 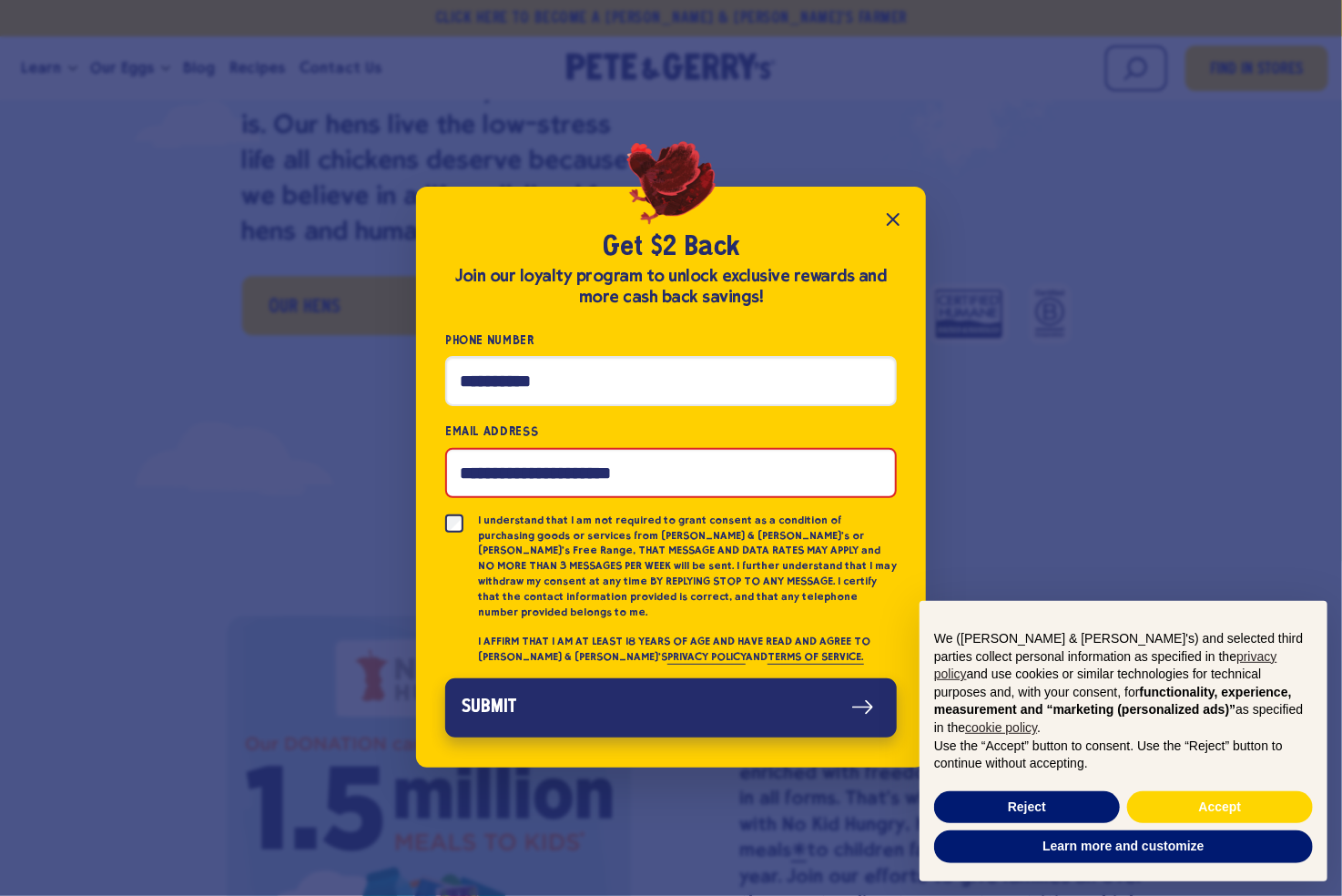 What do you see at coordinates (1124, 755) in the screenshot?
I see `p: Use the “Accept” button to consent. Use the “Reject” button to continue without accepting.` at bounding box center [1124, 755].